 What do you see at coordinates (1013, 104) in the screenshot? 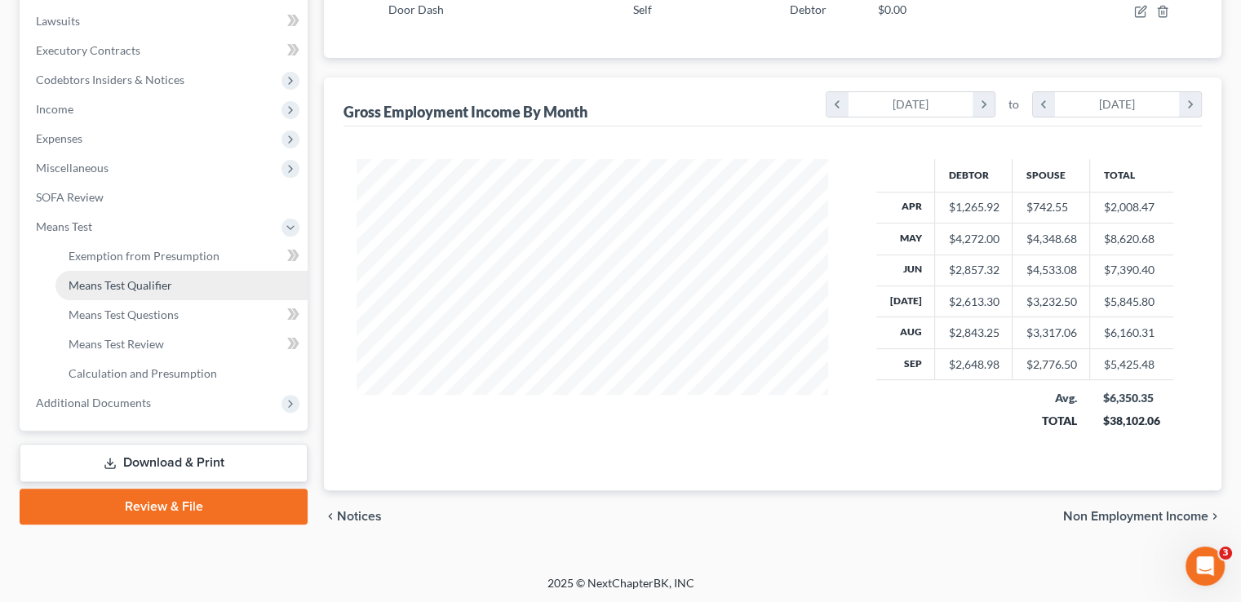
I see `span: to` at bounding box center [1013, 104].